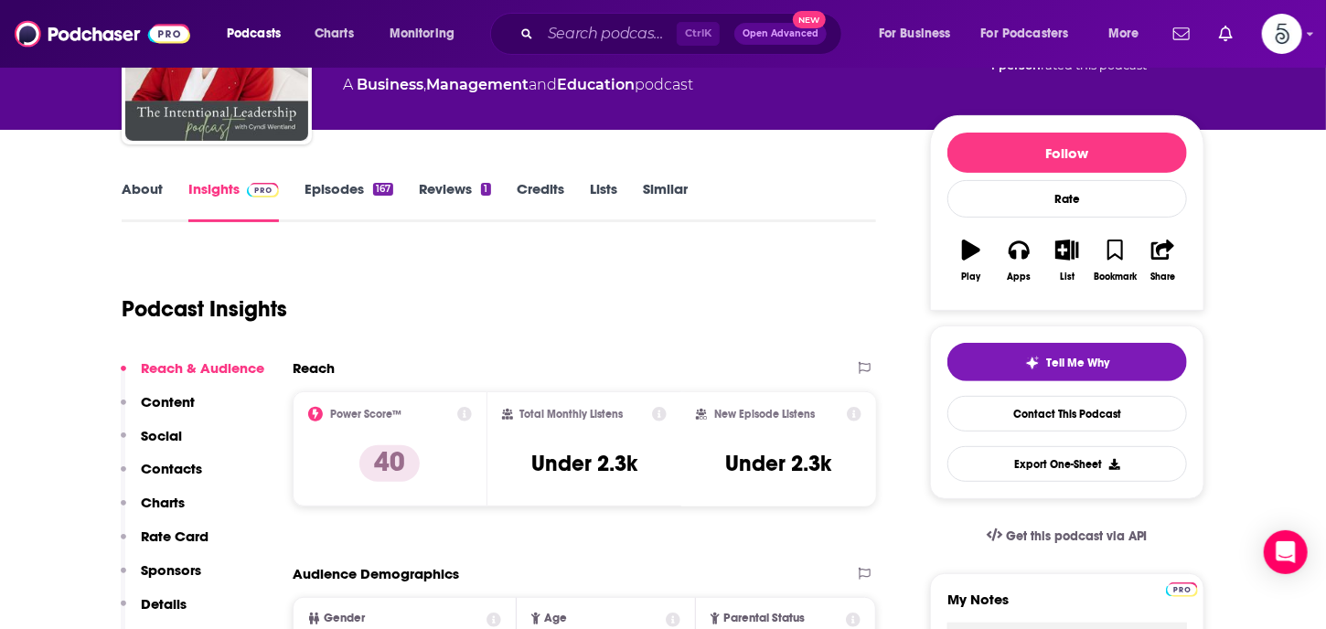 This screenshot has width=1326, height=629. What do you see at coordinates (518, 85) in the screenshot?
I see `div: A podcast` at bounding box center [518, 85].